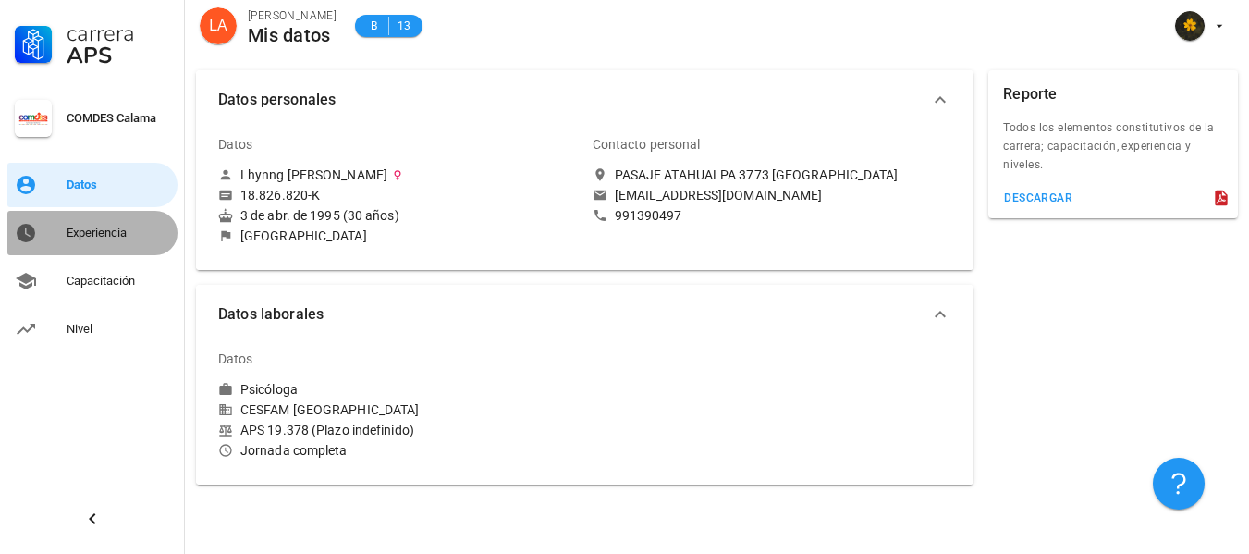 Image resolution: width=1249 pixels, height=554 pixels. Describe the element at coordinates (118, 233) in the screenshot. I see `div: Experiencia` at that location.